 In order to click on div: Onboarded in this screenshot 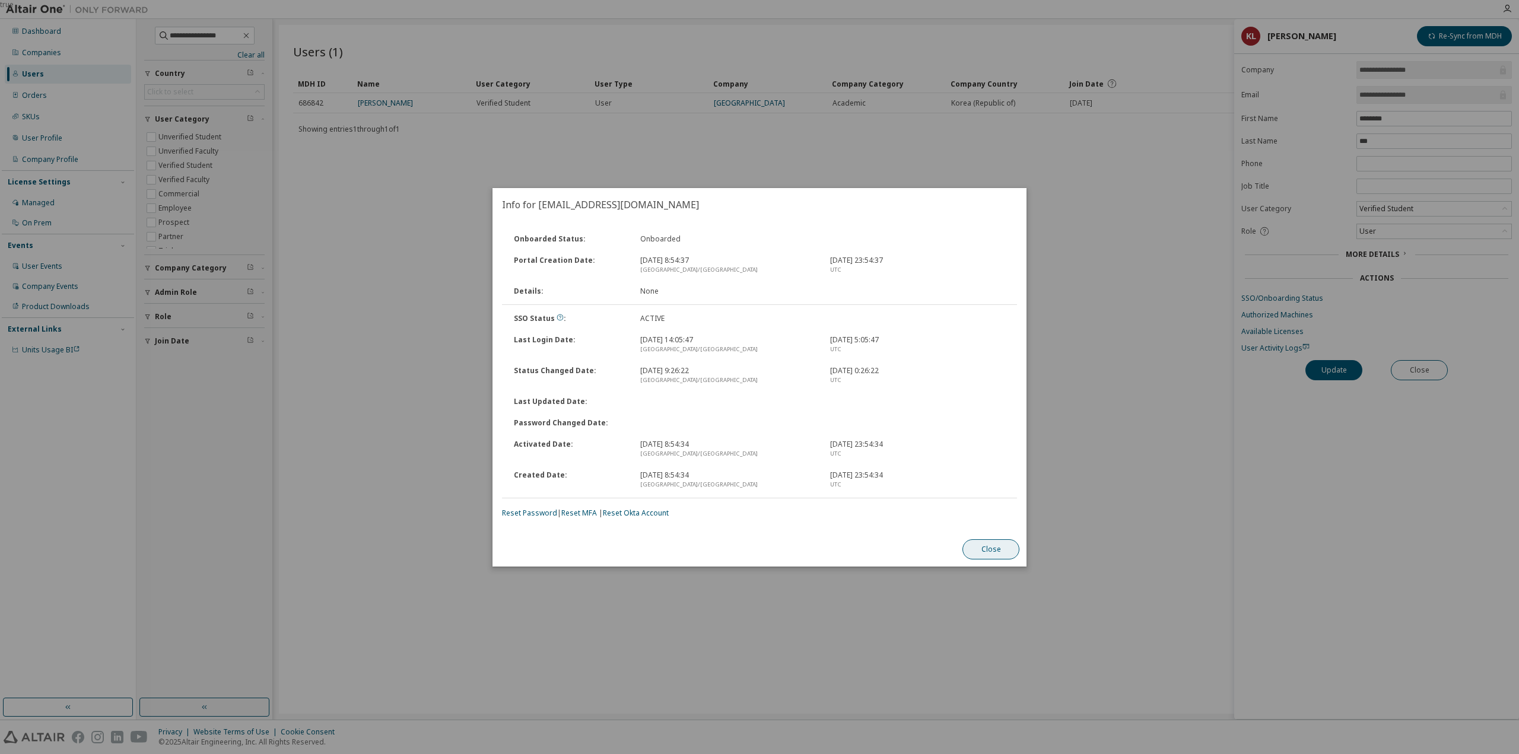, I will do `click(728, 239)`.